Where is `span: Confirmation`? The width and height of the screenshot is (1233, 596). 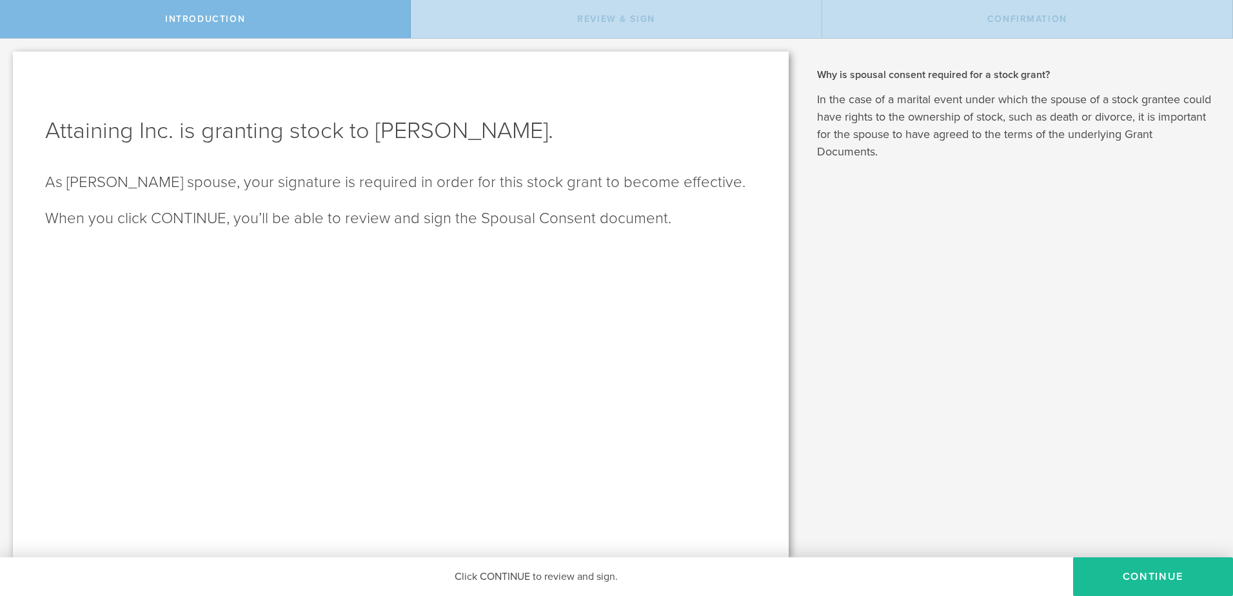
span: Confirmation is located at coordinates (1027, 19).